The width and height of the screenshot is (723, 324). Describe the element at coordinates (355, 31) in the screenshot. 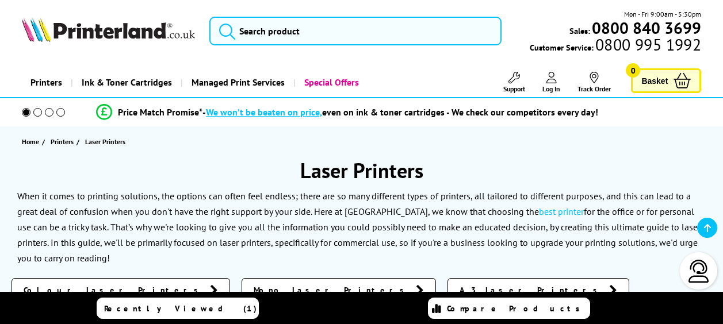

I see `input: Search product` at that location.